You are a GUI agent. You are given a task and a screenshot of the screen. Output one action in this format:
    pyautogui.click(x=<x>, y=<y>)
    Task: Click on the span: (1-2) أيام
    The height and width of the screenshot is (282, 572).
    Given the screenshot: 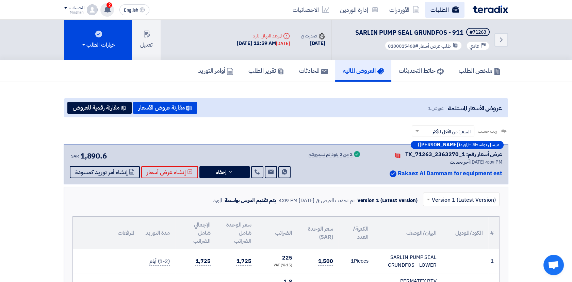 What is the action you would take?
    pyautogui.click(x=160, y=261)
    